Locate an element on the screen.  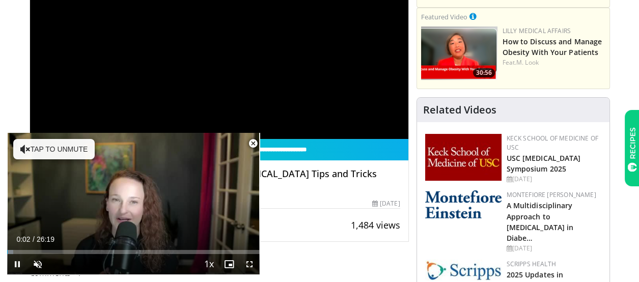
span: 0:02 is located at coordinates (23, 239).